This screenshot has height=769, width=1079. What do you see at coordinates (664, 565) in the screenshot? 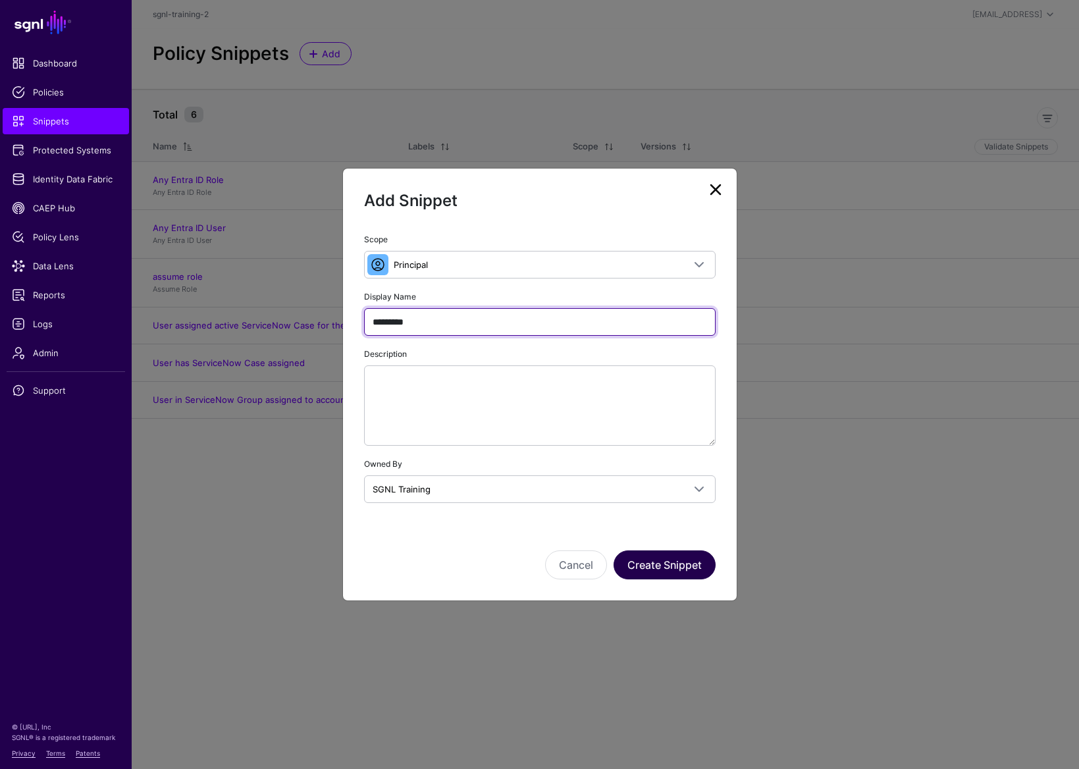
I see `button: Create Snippet` at bounding box center [664, 565].